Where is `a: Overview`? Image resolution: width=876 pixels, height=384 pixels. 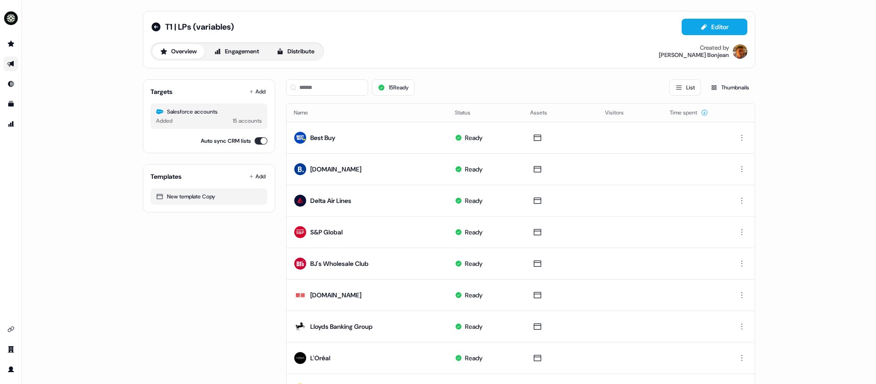
a: Overview is located at coordinates (178, 52).